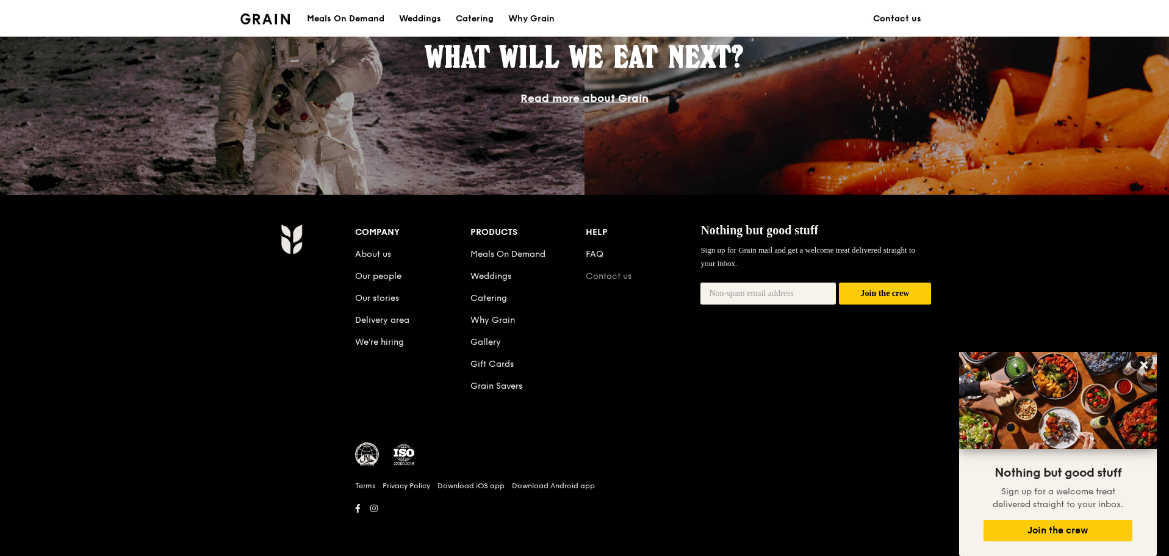 The image size is (1169, 556). Describe the element at coordinates (531, 19) in the screenshot. I see `div: Why Grain` at that location.